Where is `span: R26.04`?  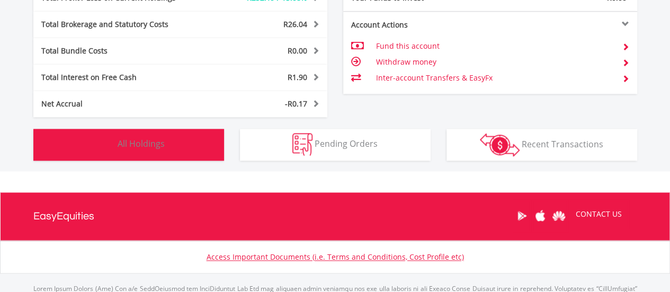
span: R26.04 is located at coordinates (295, 24).